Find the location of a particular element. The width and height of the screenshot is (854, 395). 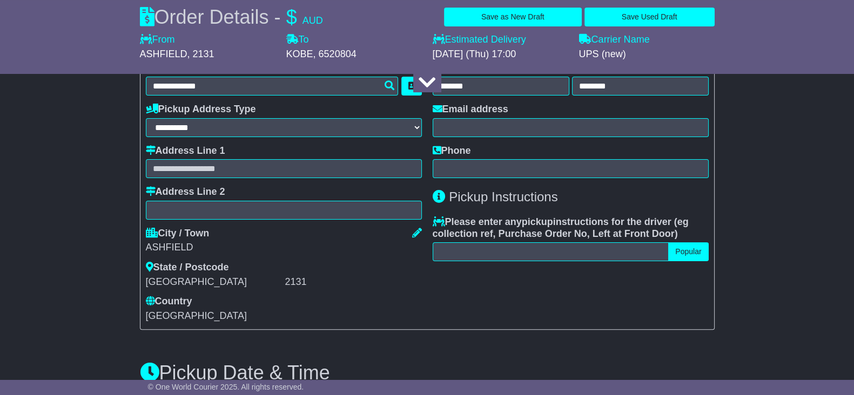

span: pickup is located at coordinates (537, 222).